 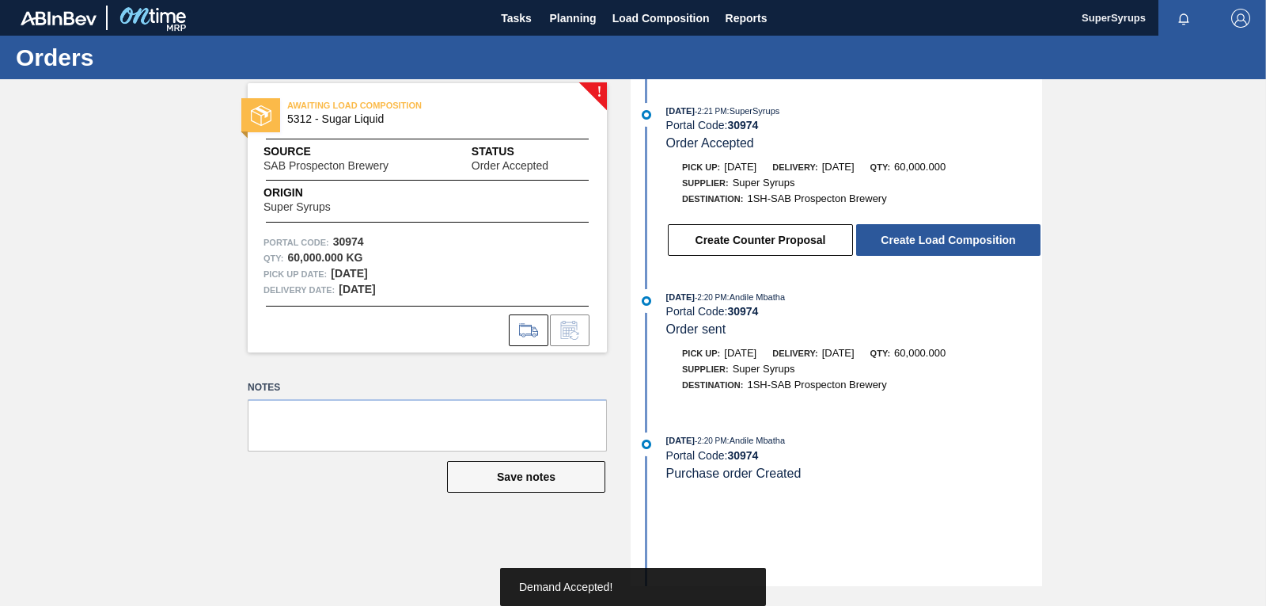 What do you see at coordinates (711, 111) in the screenshot?
I see `span: - 2:21 PM` at bounding box center [711, 111].